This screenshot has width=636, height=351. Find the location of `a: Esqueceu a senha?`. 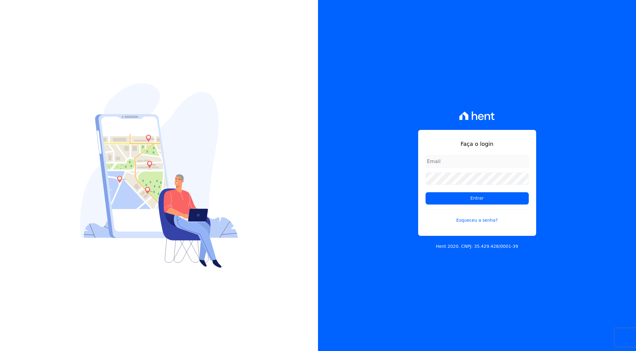

a: Esqueceu a senha? is located at coordinates (477, 217).